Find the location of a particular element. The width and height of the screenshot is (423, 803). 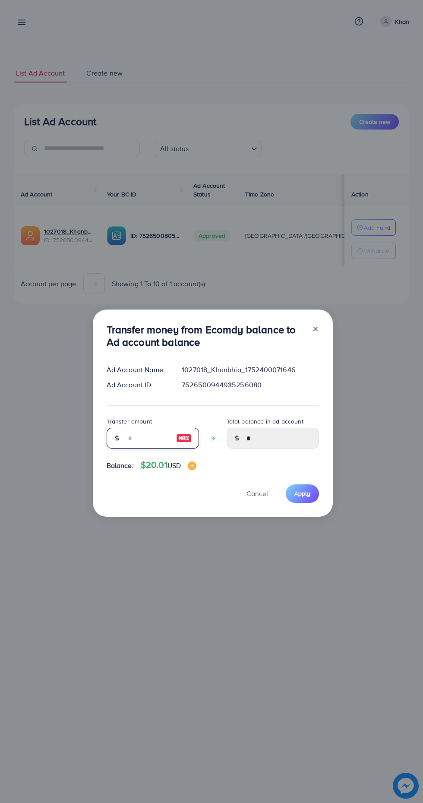

h3: Transfer money from Ecomdy balance to Ad account balance is located at coordinates (206, 336).